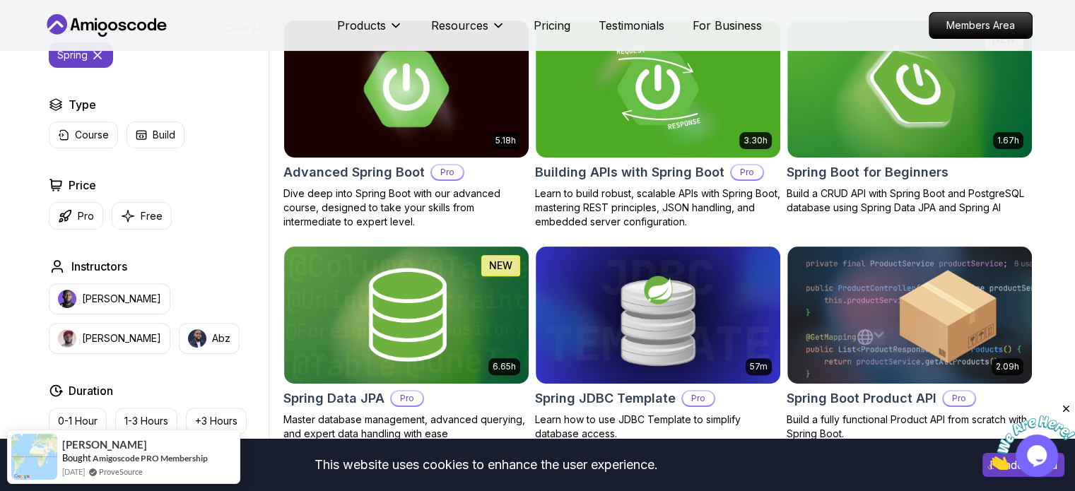 This screenshot has width=1075, height=491. What do you see at coordinates (78, 421) in the screenshot?
I see `p: 0-1 Hour` at bounding box center [78, 421].